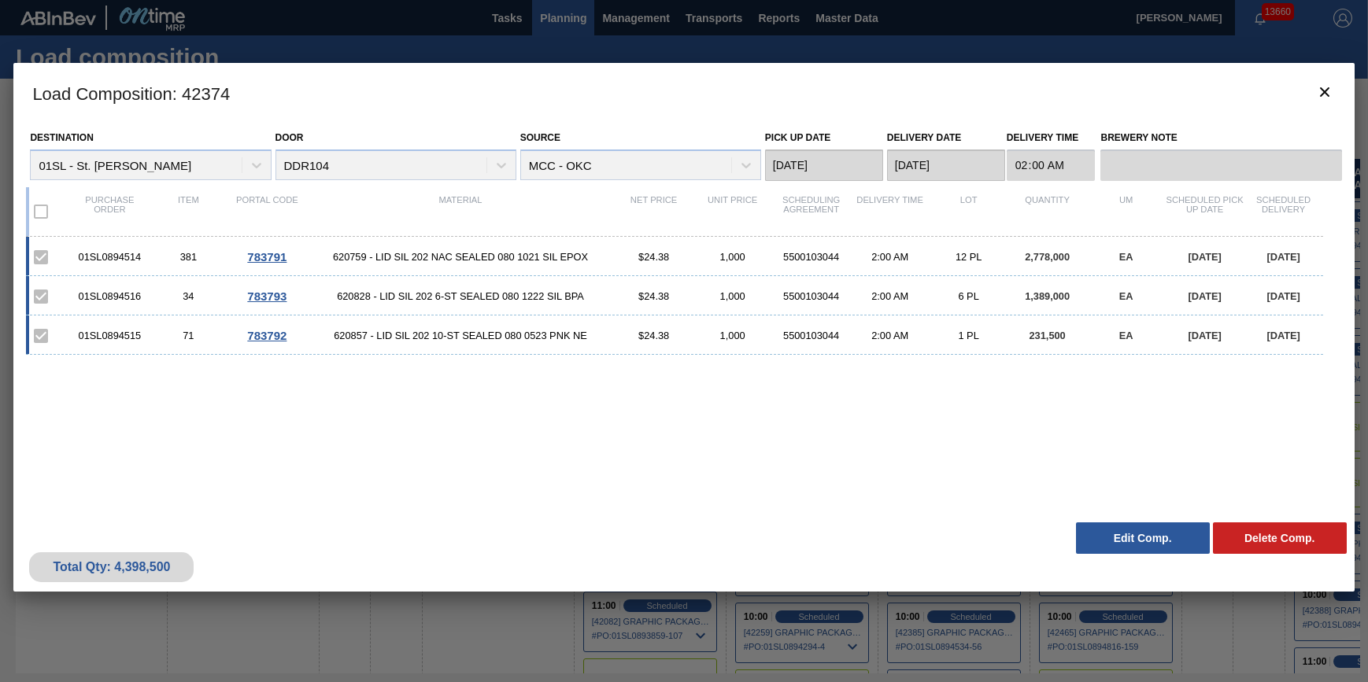 The width and height of the screenshot is (1368, 682). I want to click on label: Delivery Date, so click(924, 138).